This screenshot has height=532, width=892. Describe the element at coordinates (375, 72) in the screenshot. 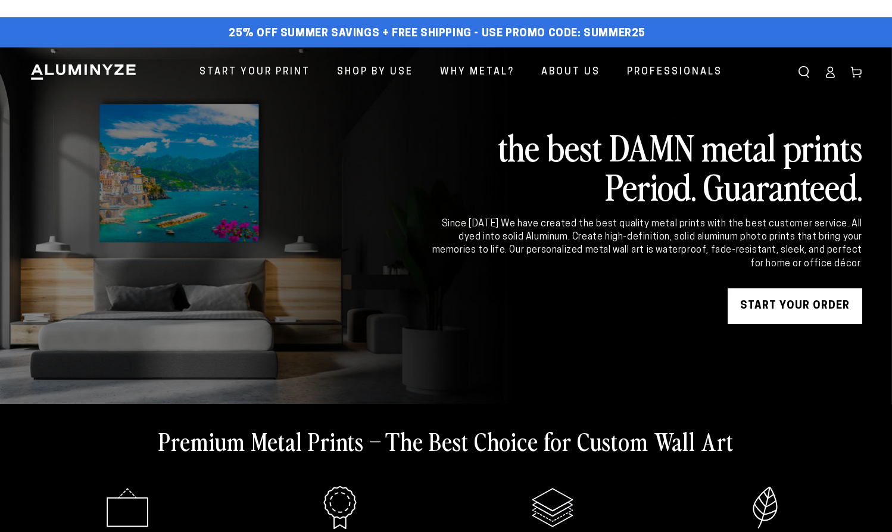

I see `a: Shop By Use` at that location.